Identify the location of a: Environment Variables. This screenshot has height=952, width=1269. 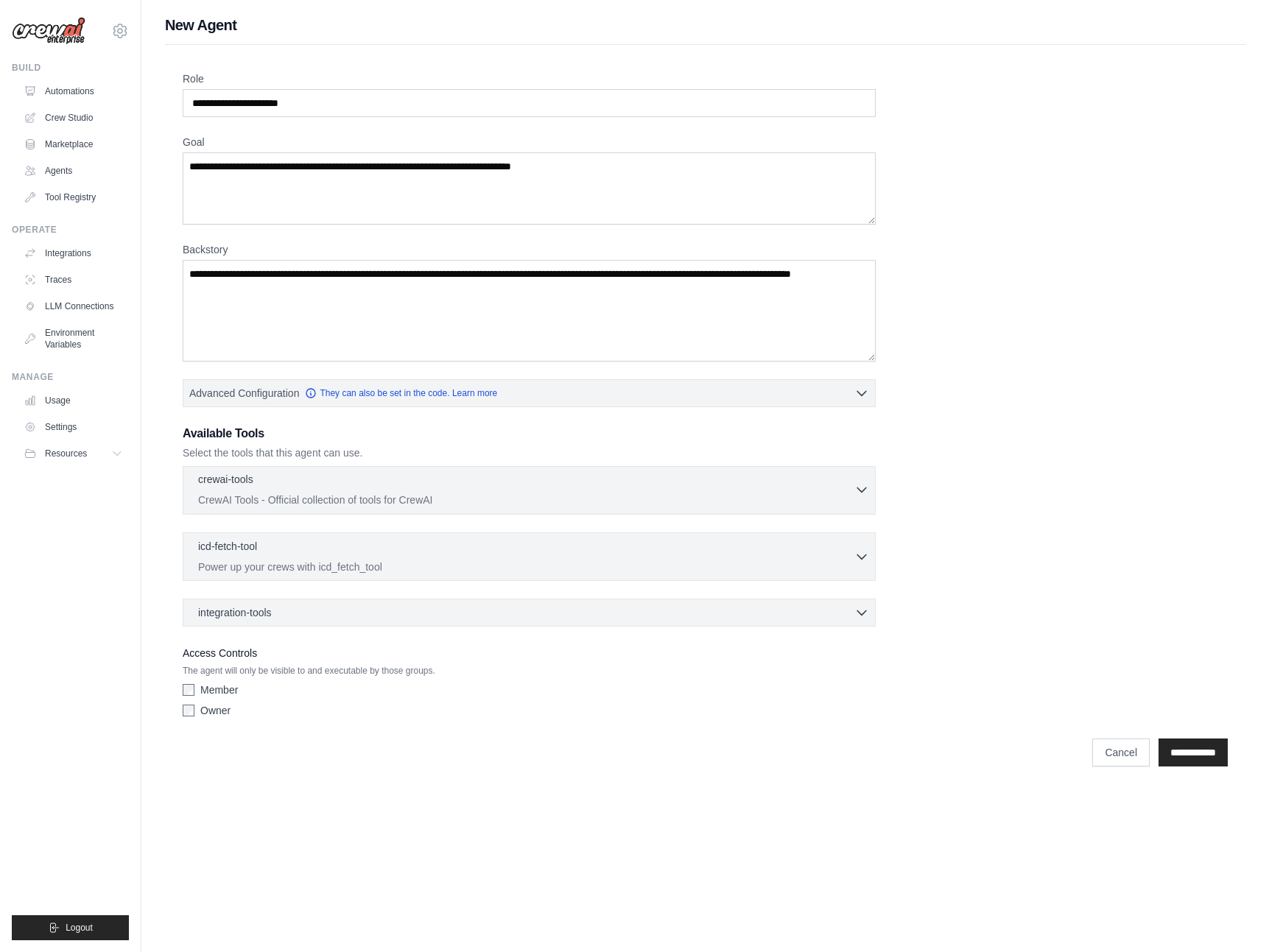
(73, 339).